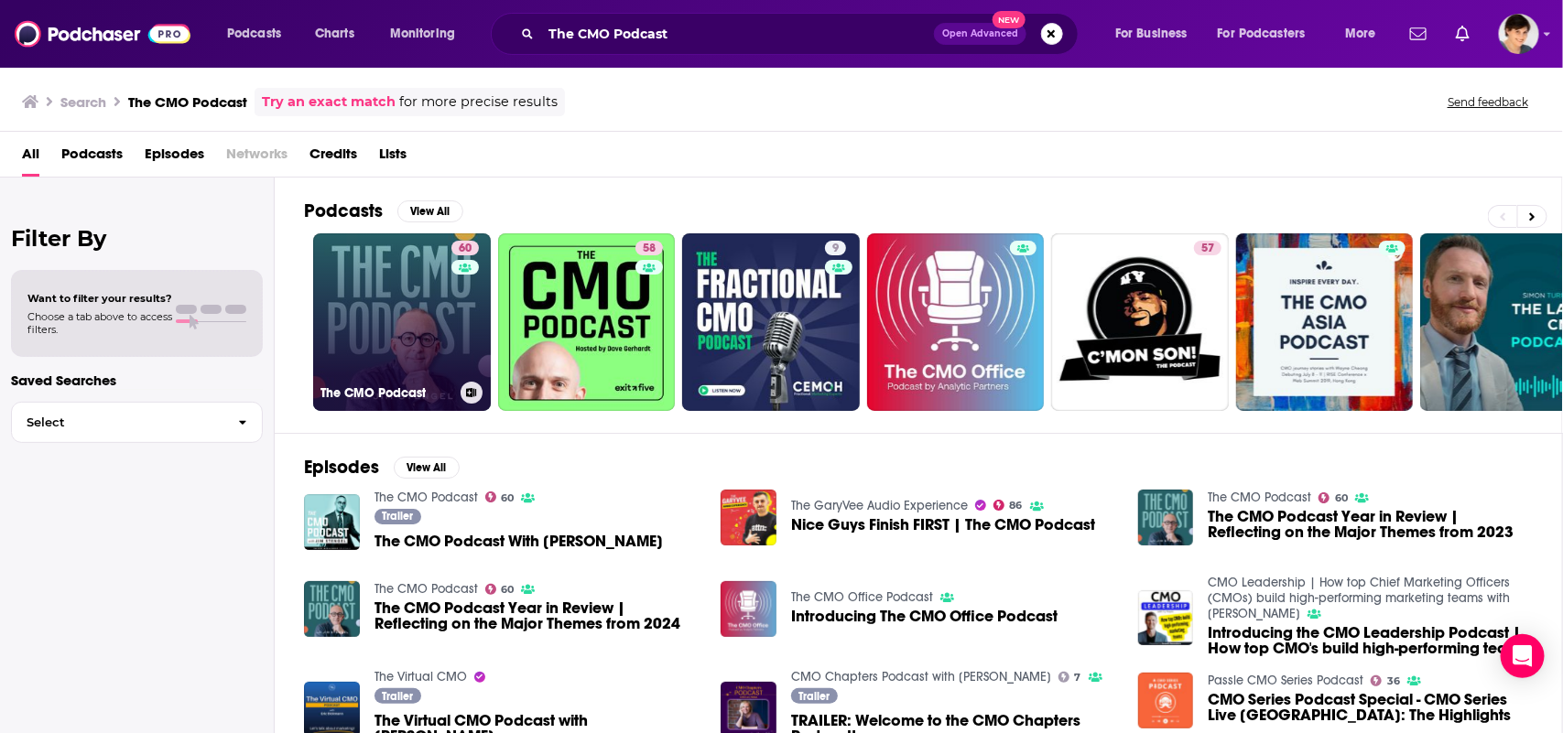 The height and width of the screenshot is (733, 1563). What do you see at coordinates (30, 157) in the screenshot?
I see `a: All` at bounding box center [30, 157].